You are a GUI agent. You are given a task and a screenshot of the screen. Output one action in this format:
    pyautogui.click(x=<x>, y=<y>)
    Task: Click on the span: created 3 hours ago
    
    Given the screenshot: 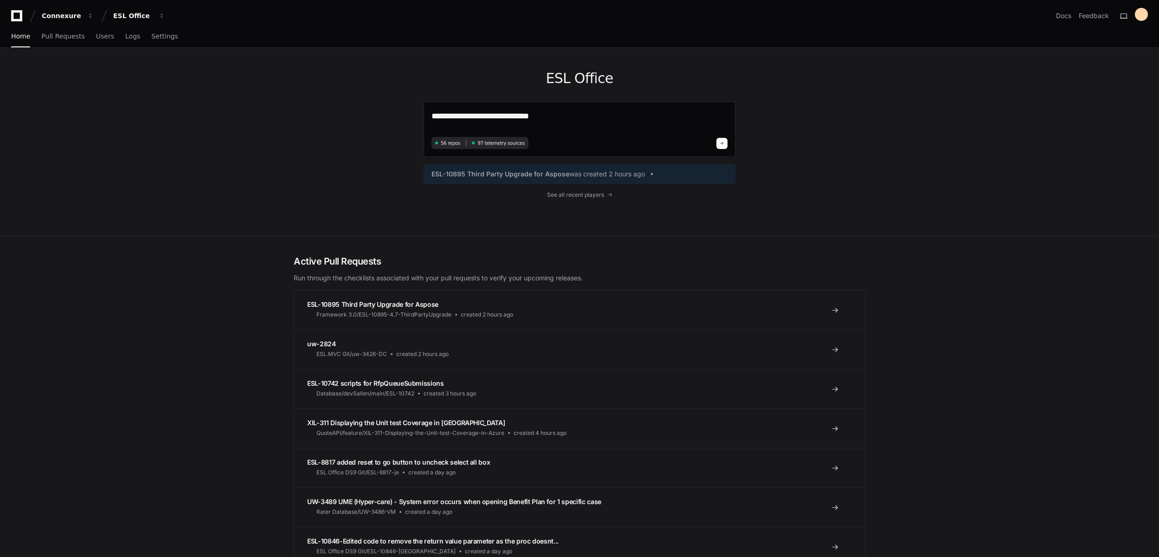 What is the action you would take?
    pyautogui.click(x=449, y=393)
    